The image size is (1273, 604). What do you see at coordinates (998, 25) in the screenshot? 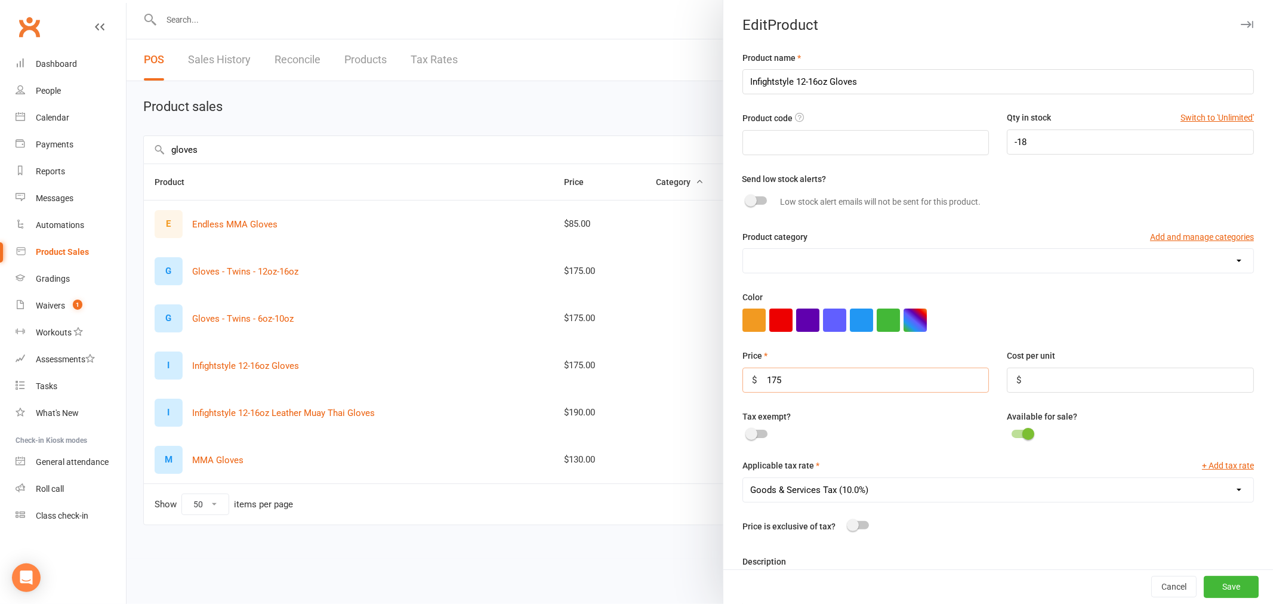
I see `div: Edit Product` at bounding box center [998, 25].